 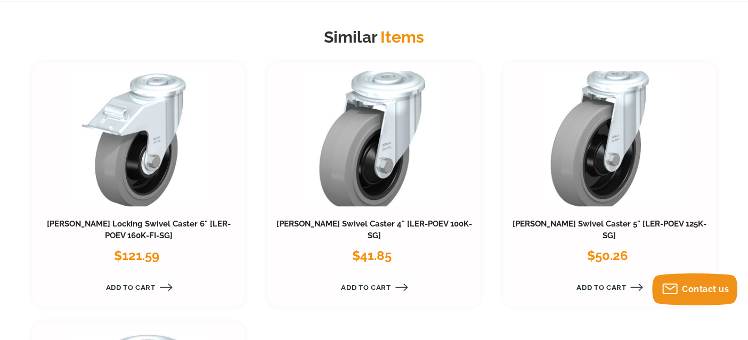 What do you see at coordinates (136, 255) in the screenshot?
I see `span: $121.59` at bounding box center [136, 255].